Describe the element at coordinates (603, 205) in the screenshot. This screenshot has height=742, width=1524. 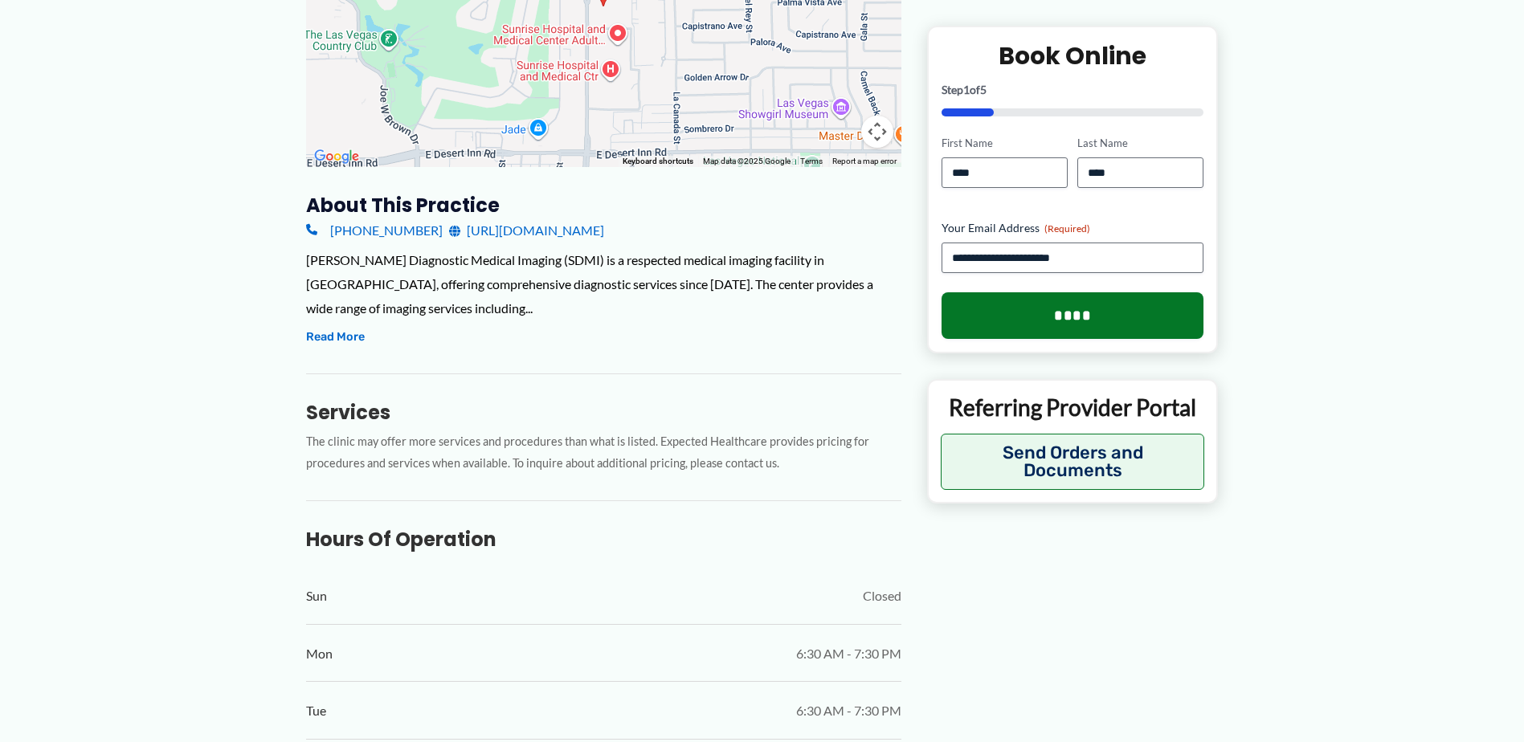
I see `h3: About this practice` at that location.